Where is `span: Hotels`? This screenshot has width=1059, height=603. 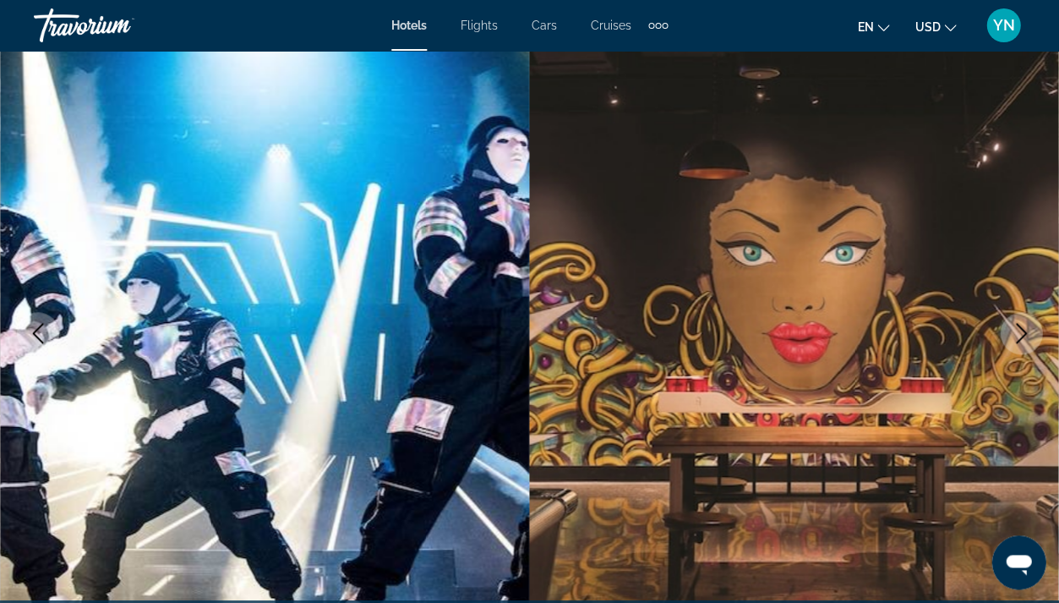
span: Hotels is located at coordinates (409, 25).